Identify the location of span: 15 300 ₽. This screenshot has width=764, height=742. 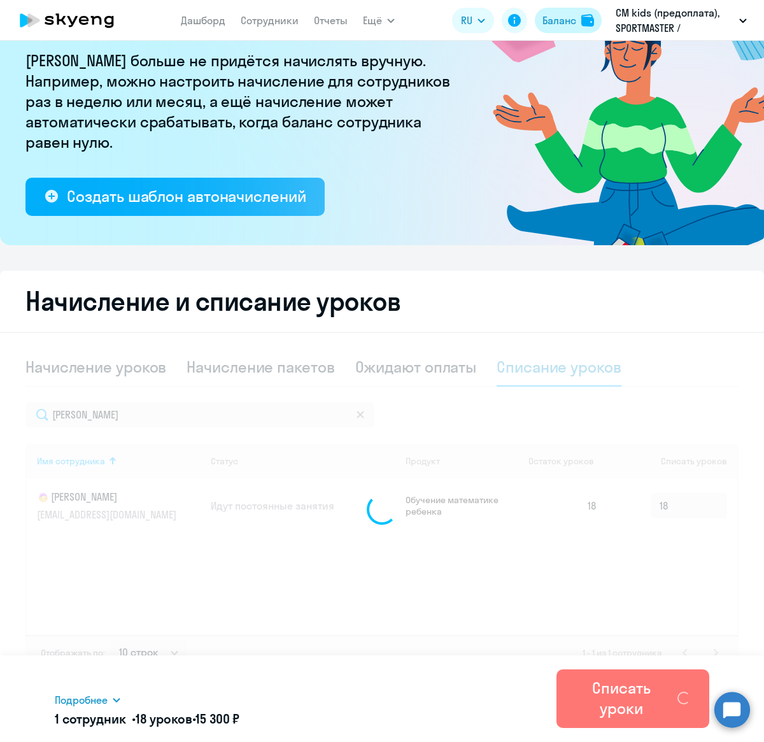
(217, 718).